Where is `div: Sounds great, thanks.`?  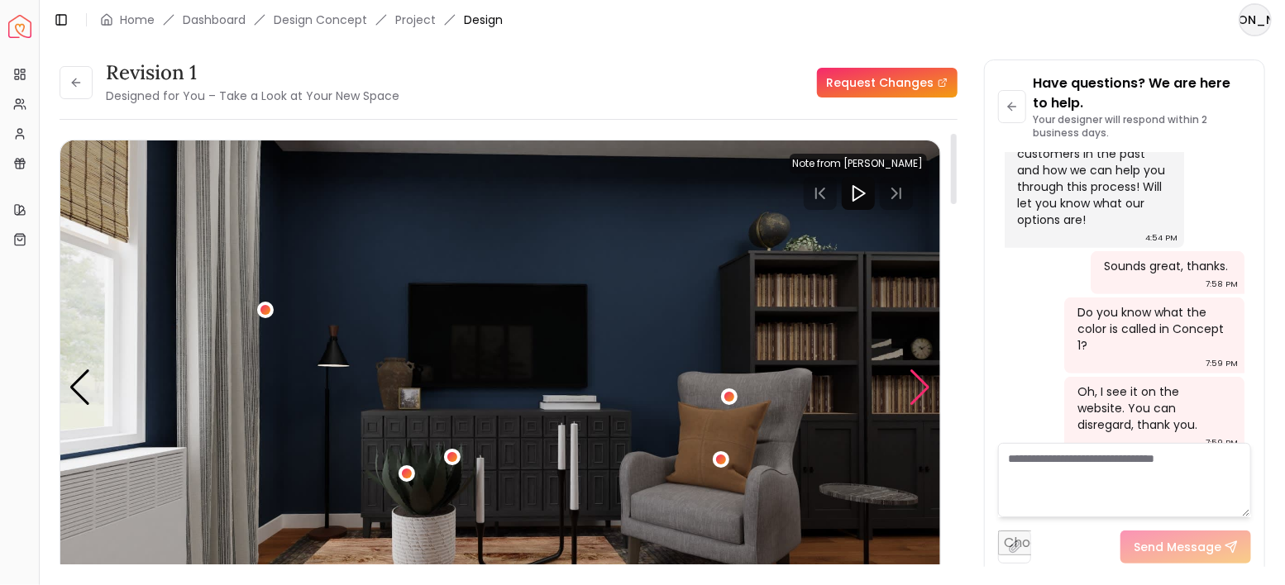 div: Sounds great, thanks. is located at coordinates (1166, 266).